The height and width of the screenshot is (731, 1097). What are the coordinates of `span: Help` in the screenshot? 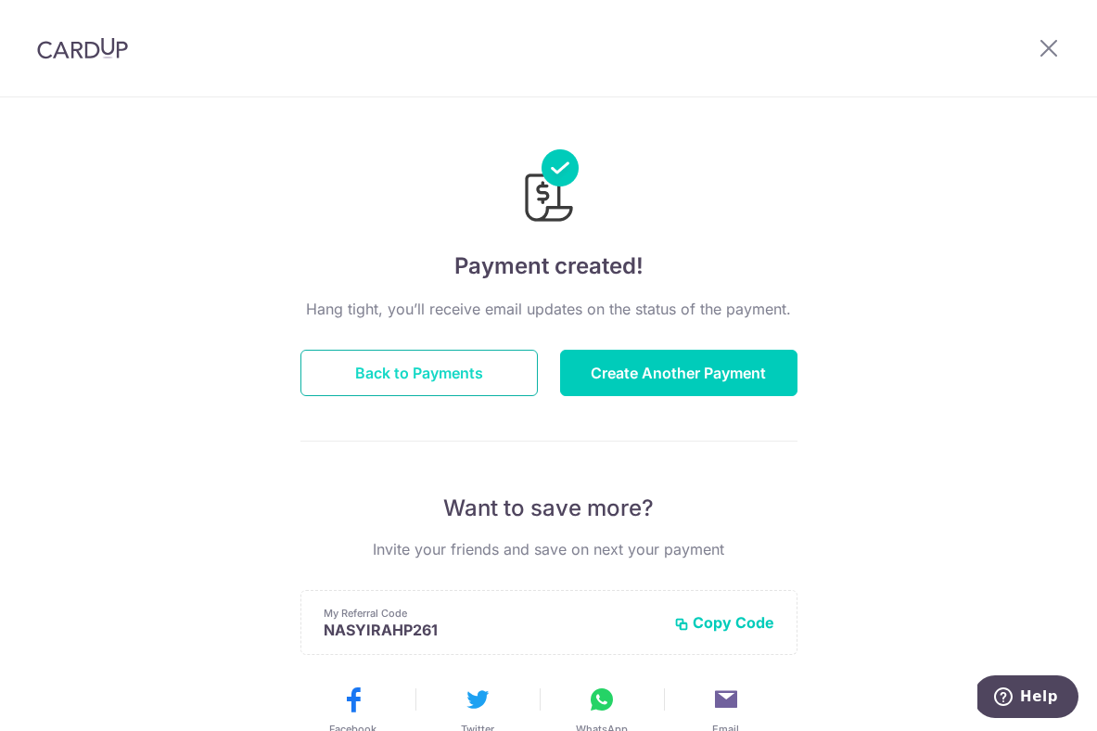 It's located at (61, 21).